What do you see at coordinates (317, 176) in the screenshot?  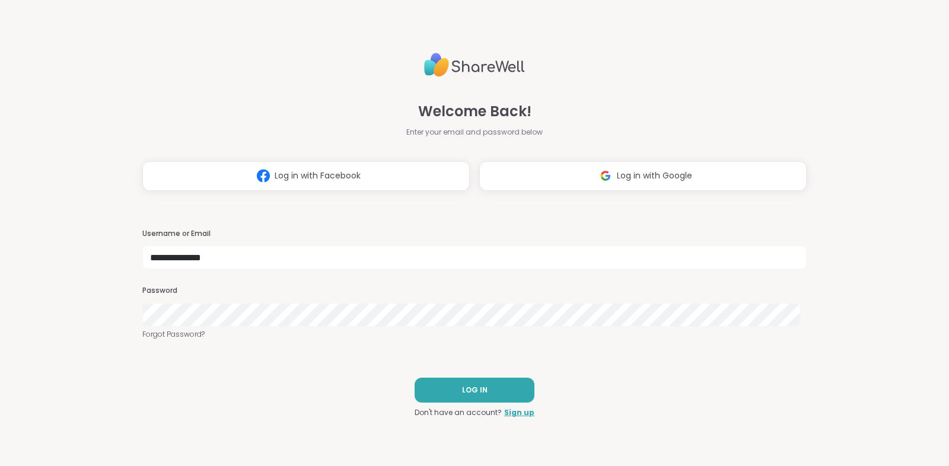 I see `span: Log in with Facebook` at bounding box center [317, 176].